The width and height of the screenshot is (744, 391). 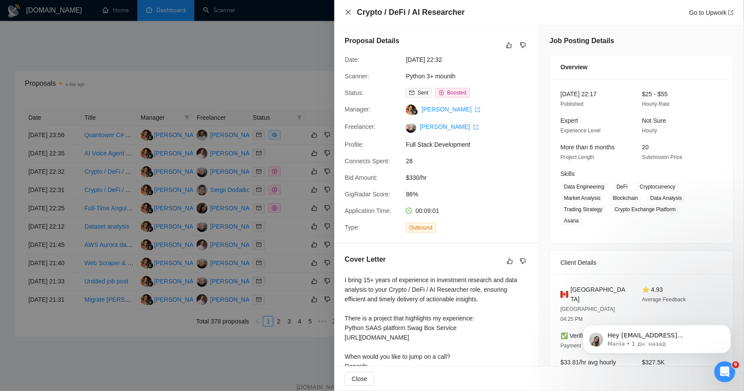 What do you see at coordinates (583, 210) in the screenshot?
I see `span: Trading Strategy` at bounding box center [583, 210].